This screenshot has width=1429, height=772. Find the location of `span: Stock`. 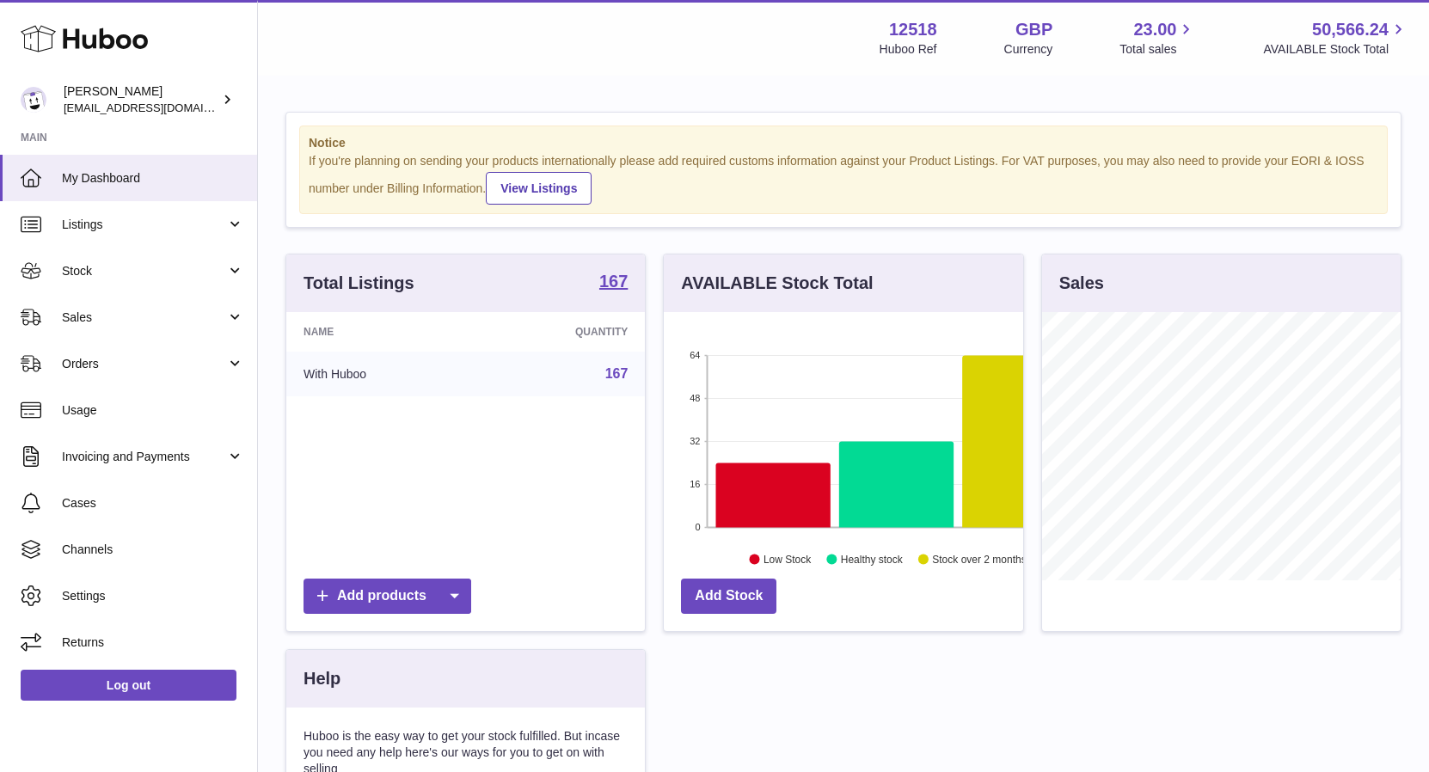

span: Stock is located at coordinates (144, 271).